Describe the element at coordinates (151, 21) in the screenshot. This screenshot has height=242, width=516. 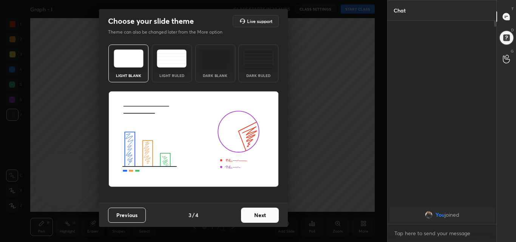
I see `h2: Choose your slide theme` at that location.